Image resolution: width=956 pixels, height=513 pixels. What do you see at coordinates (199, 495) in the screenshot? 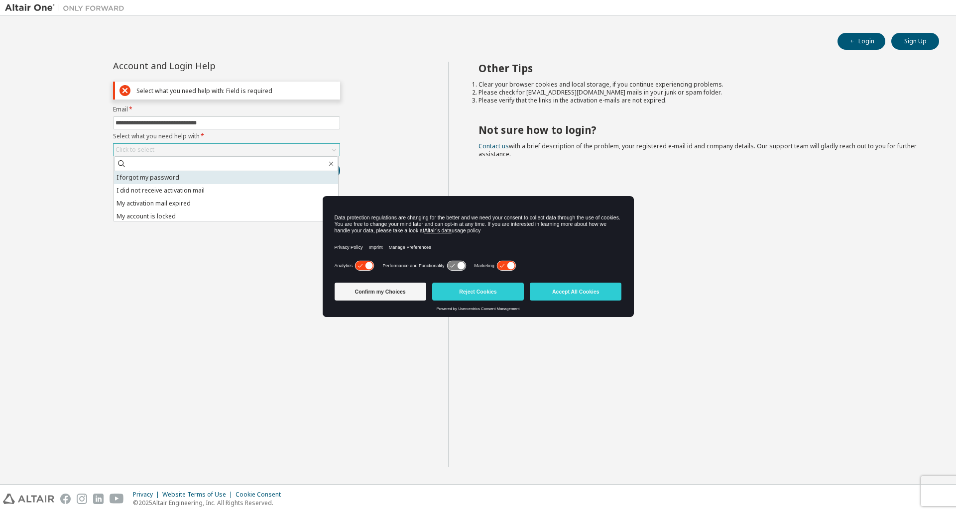
I see `div: Website Terms of Use` at bounding box center [199, 495].